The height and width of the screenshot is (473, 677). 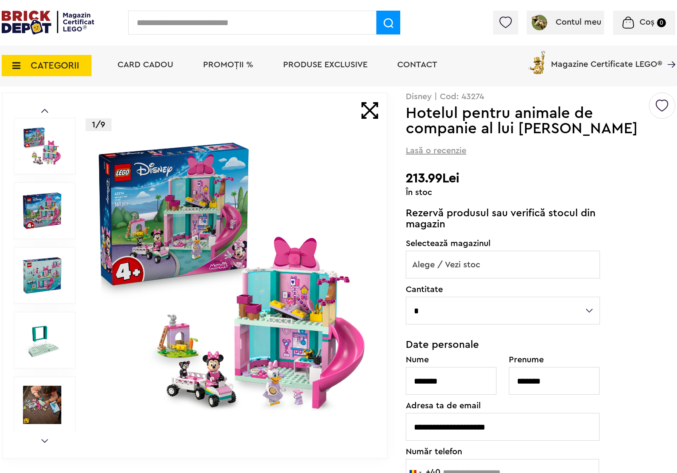 What do you see at coordinates (541, 97) in the screenshot?
I see `p: Disney | Cod: 43274` at bounding box center [541, 97].